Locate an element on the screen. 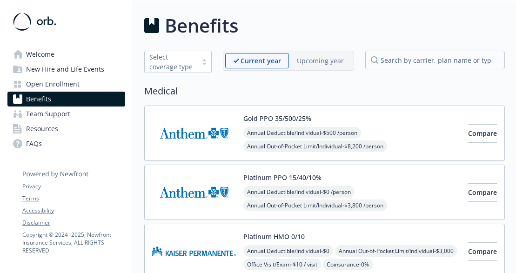  button: Platinum HMO 0/10 is located at coordinates (274, 236).